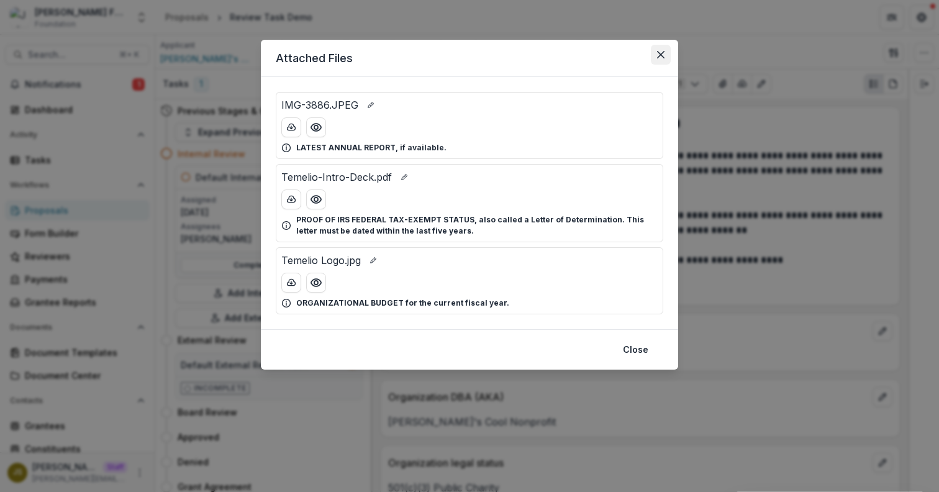 This screenshot has width=939, height=492. What do you see at coordinates (371, 148) in the screenshot?
I see `p: LATEST ANNUAL REPORT, if available.` at bounding box center [371, 148].